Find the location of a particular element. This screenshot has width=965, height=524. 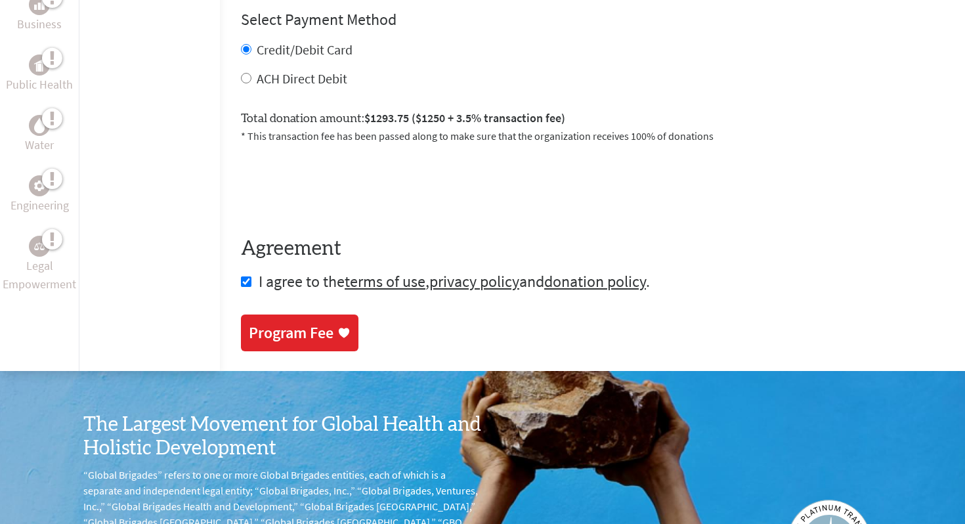

label: Total donation amount: is located at coordinates (403, 118).